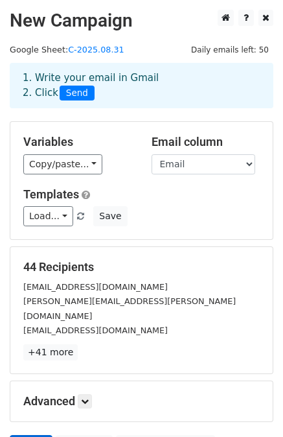 The image size is (283, 437). What do you see at coordinates (51, 352) in the screenshot?
I see `a: +41 more` at bounding box center [51, 352].